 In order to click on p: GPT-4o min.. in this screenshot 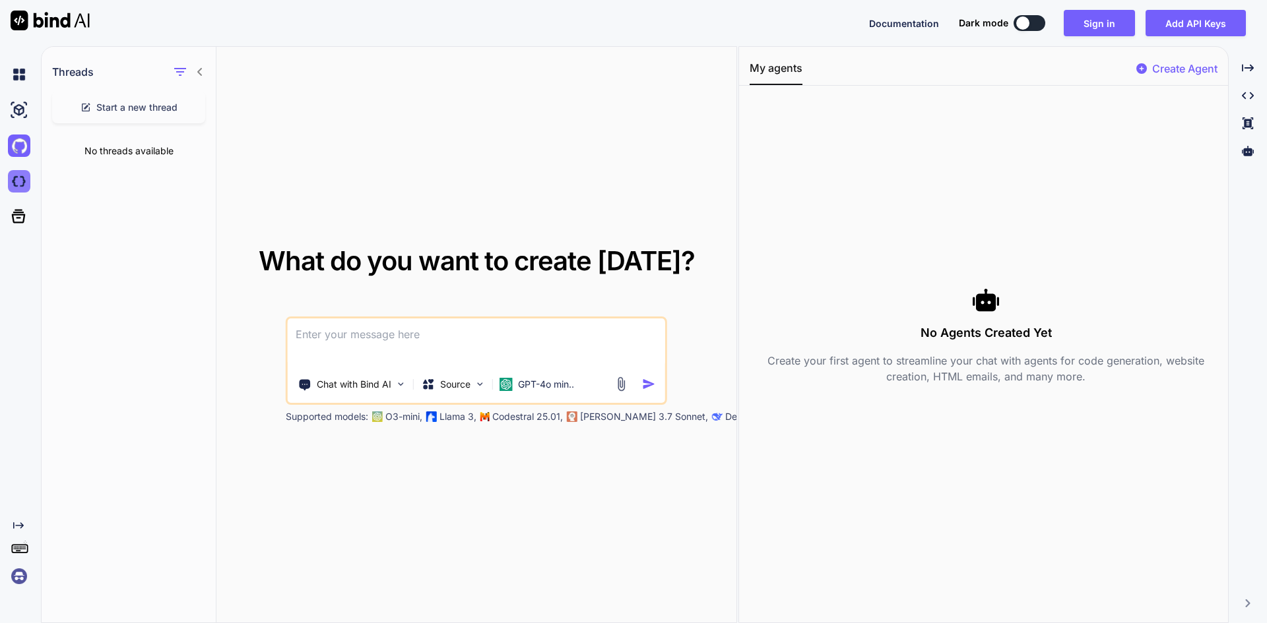, I will do `click(546, 385)`.